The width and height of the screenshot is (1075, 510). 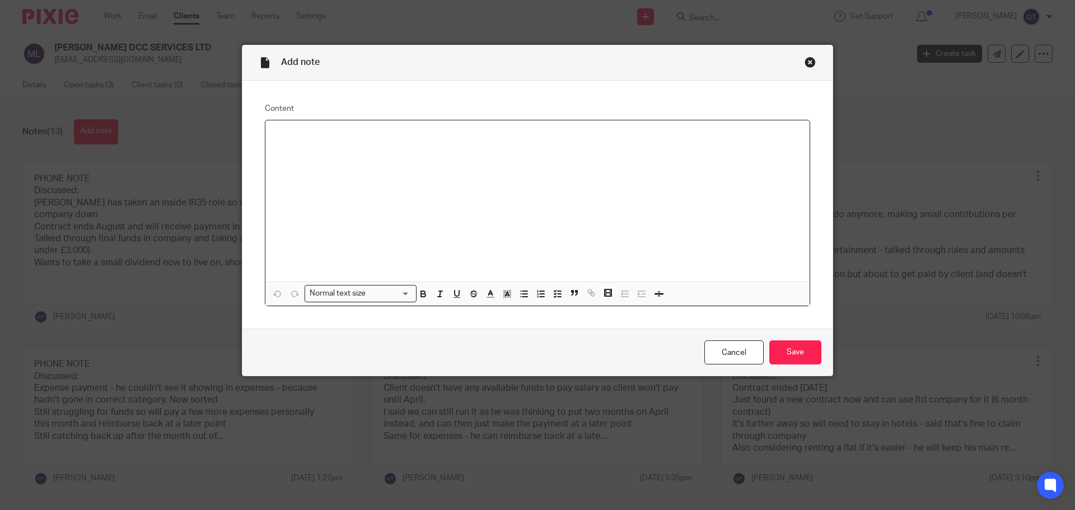 I want to click on span: Normal text size, so click(x=338, y=293).